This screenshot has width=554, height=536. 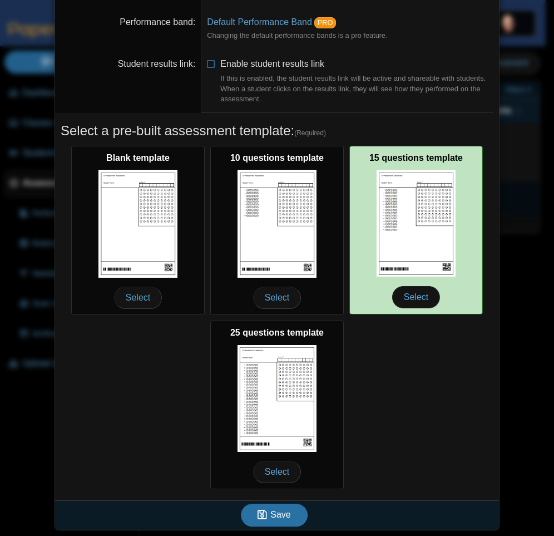 I want to click on a: PRO, so click(x=325, y=23).